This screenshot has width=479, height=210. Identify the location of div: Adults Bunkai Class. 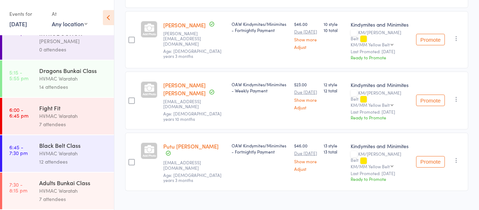
(73, 183).